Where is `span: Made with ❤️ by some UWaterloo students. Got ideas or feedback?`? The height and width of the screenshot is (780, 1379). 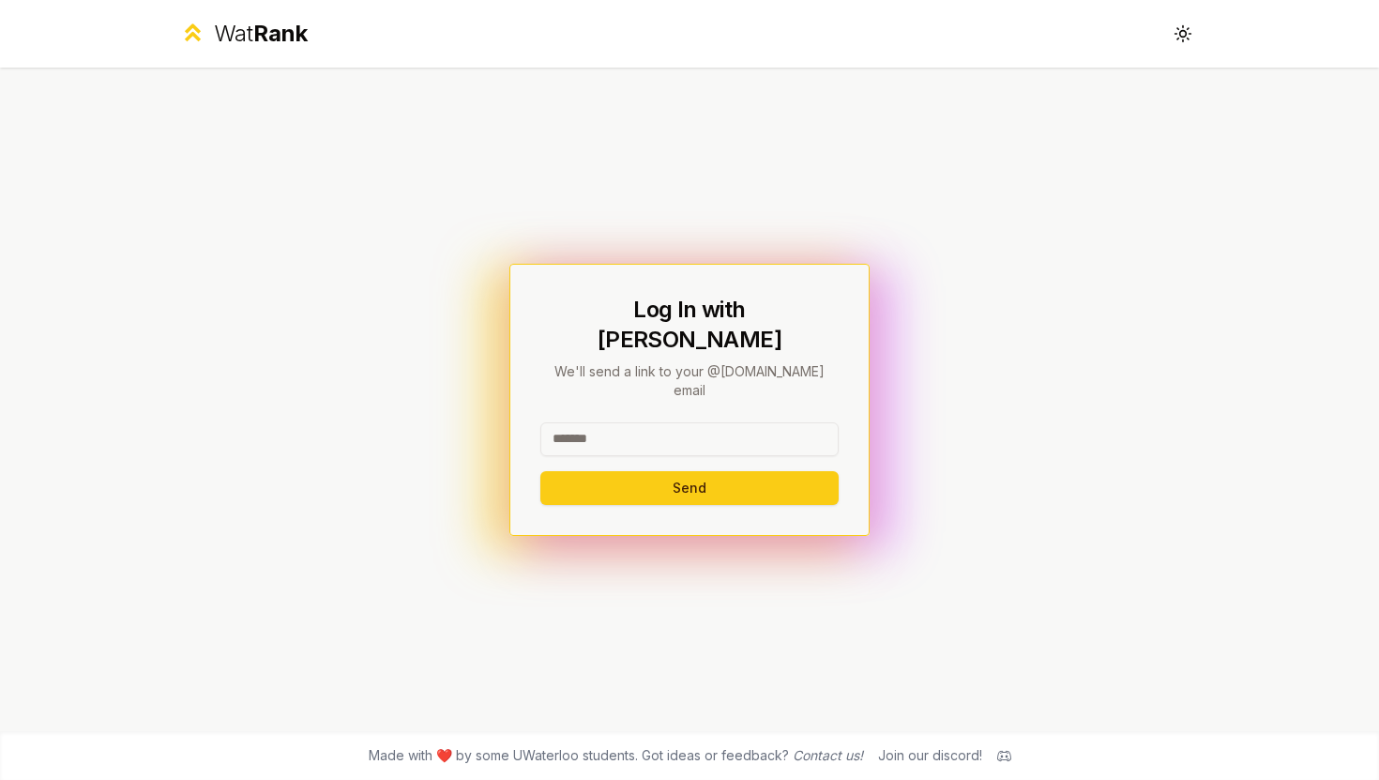
span: Made with ❤️ by some UWaterloo students. Got ideas or feedback? is located at coordinates (615, 755).